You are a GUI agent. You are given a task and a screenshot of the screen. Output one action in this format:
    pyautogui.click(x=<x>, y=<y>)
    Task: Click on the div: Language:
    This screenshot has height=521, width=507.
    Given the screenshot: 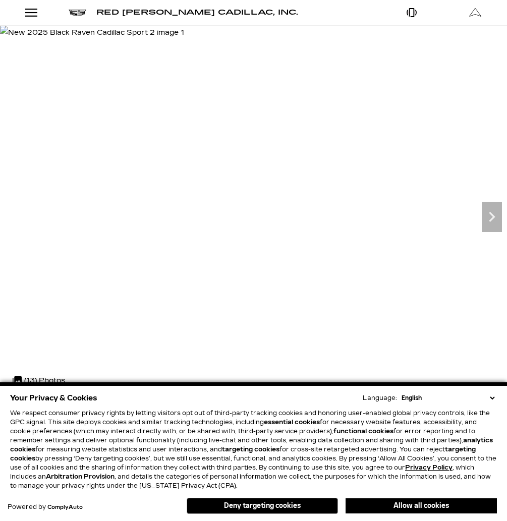 What is the action you would take?
    pyautogui.click(x=380, y=398)
    